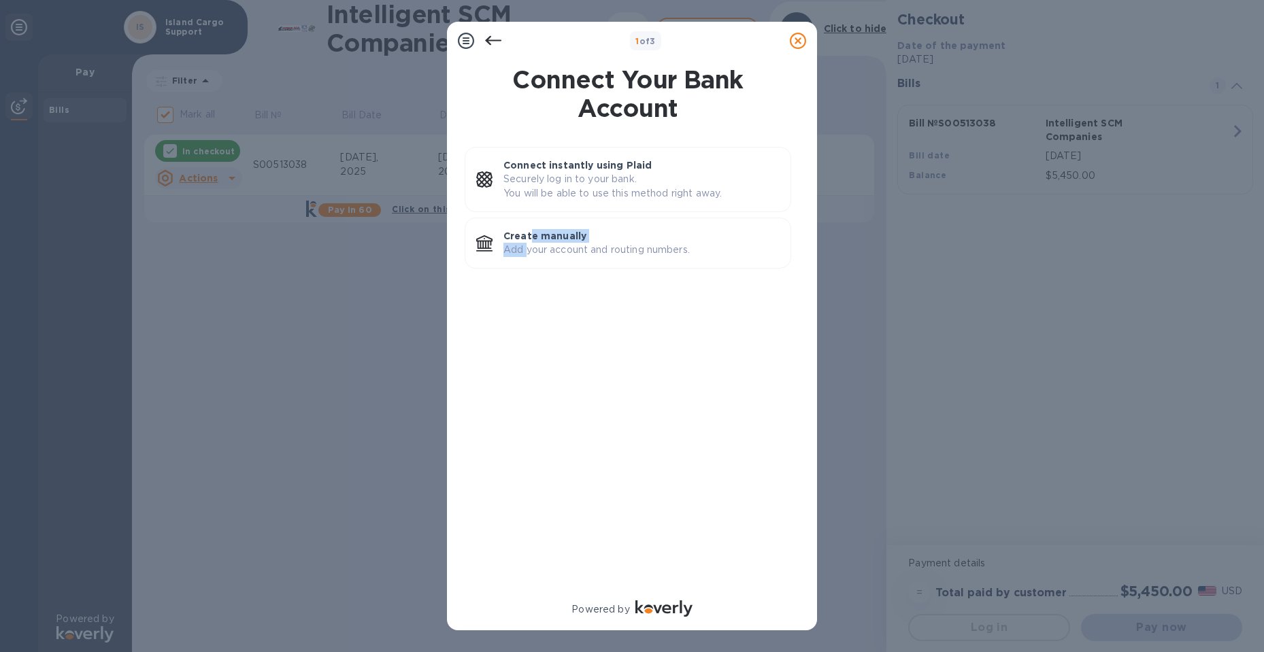 This screenshot has height=652, width=1264. Describe the element at coordinates (664, 609) in the screenshot. I see `img: Logo` at that location.